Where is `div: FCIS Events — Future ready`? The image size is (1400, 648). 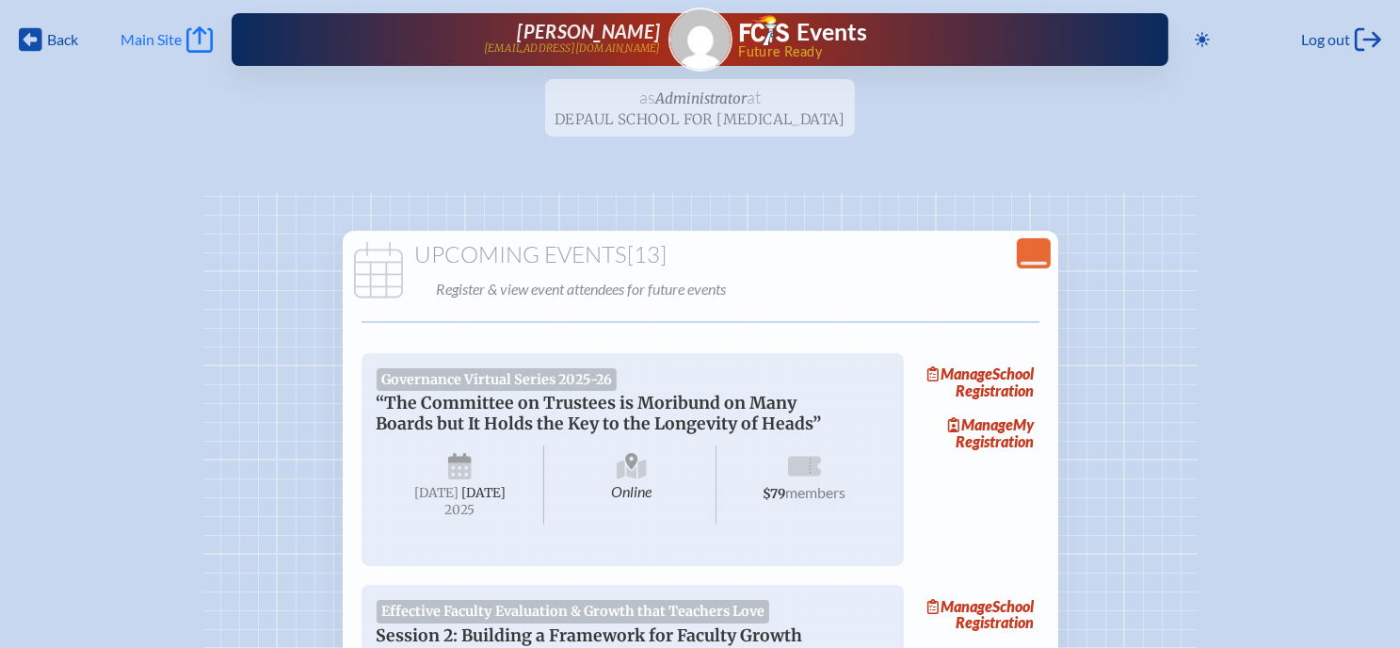 div: FCIS Events — Future ready is located at coordinates (923, 37).